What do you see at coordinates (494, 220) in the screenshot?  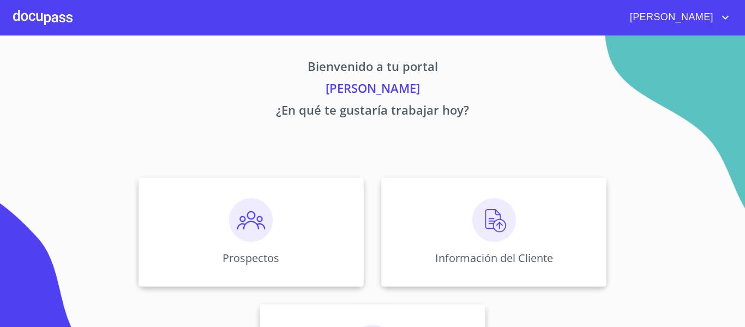 I see `img: carga.png` at bounding box center [494, 220].